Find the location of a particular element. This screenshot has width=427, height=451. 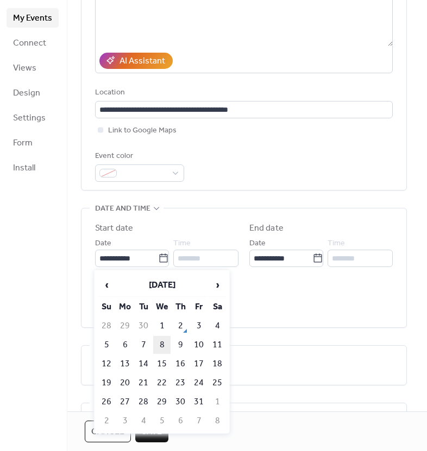

td: 20 is located at coordinates (125, 383).